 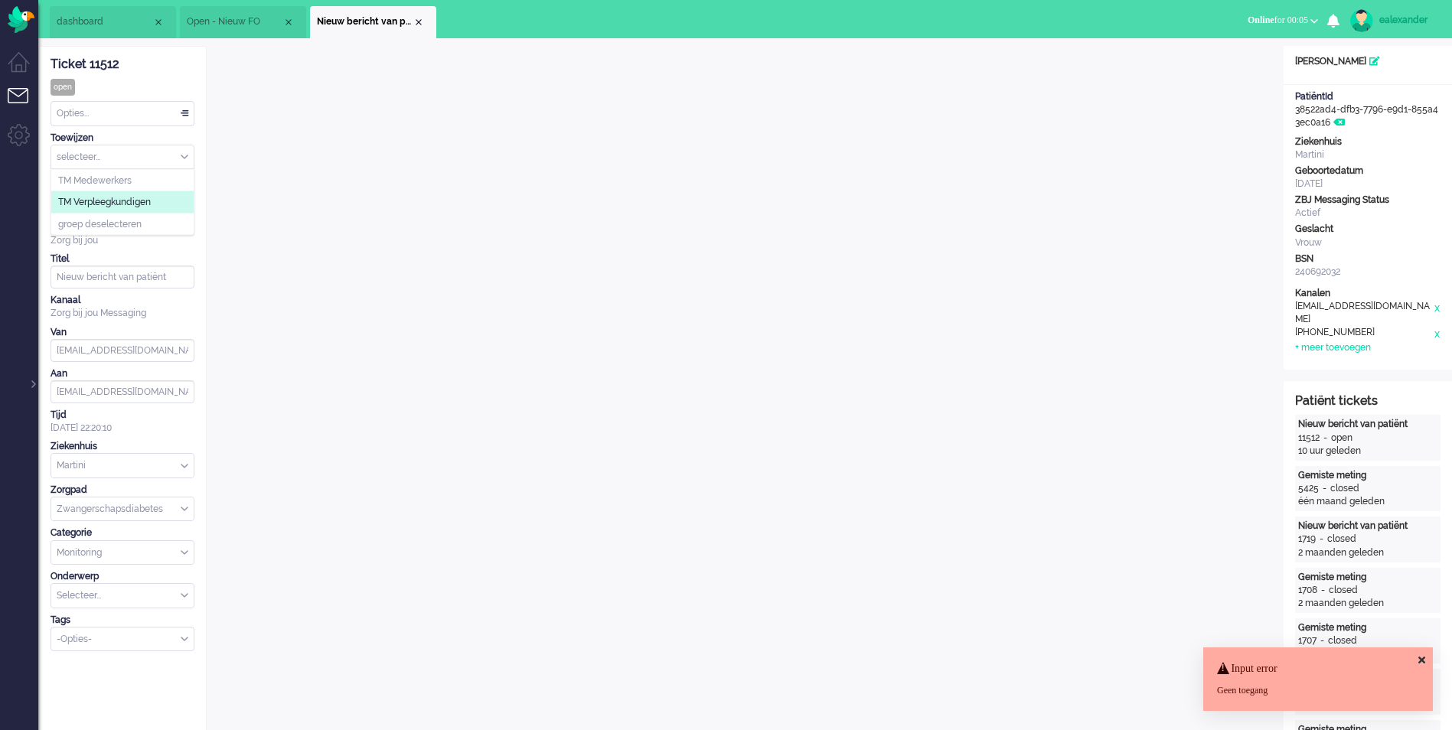 What do you see at coordinates (1367, 451) in the screenshot?
I see `div: 10 uur geleden` at bounding box center [1367, 451].